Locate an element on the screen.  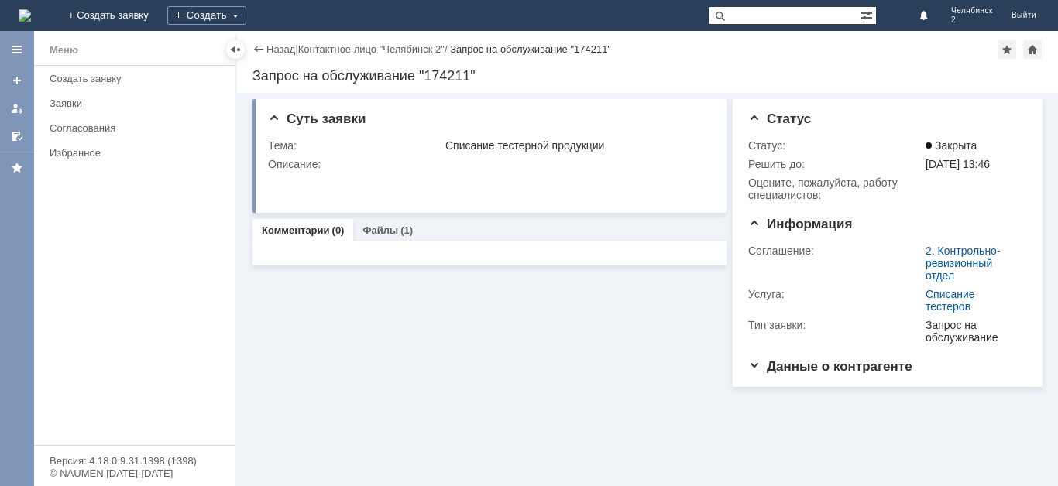
a: Мои согласования is located at coordinates (17, 136).